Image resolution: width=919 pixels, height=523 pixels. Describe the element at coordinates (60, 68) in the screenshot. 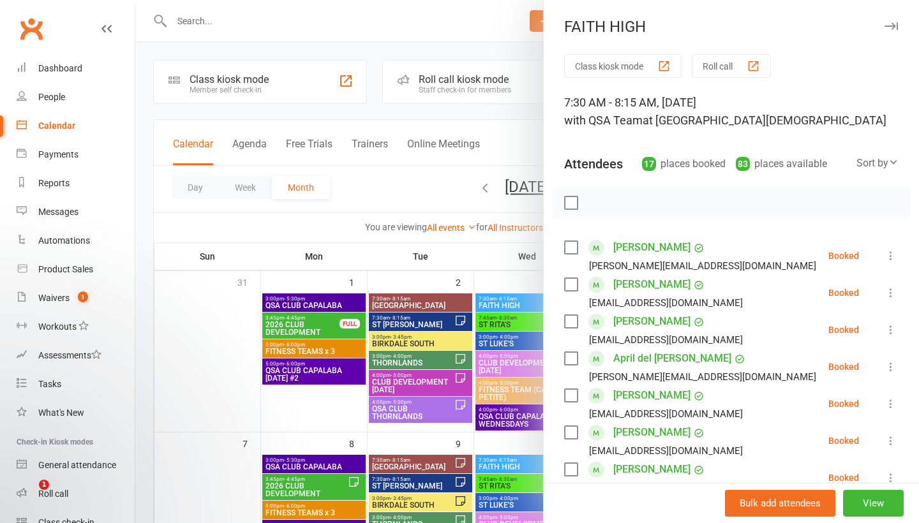

I see `div: Dashboard` at that location.